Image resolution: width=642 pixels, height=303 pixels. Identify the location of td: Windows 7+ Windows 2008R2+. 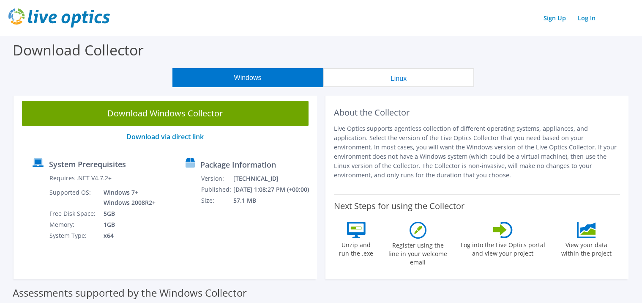
(127, 197).